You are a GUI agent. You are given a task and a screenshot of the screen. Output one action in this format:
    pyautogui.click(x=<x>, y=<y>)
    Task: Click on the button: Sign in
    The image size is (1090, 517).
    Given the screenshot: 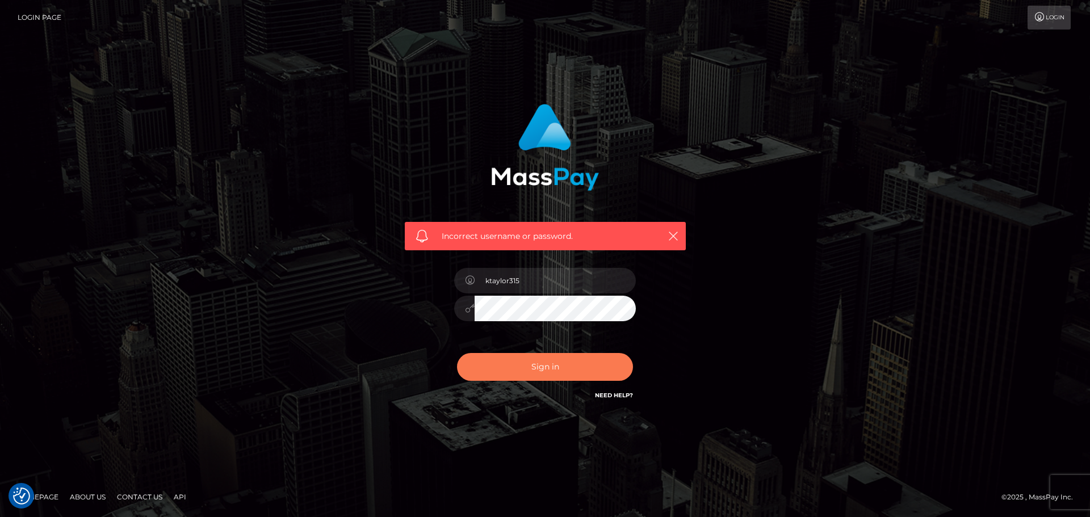 What is the action you would take?
    pyautogui.click(x=545, y=367)
    